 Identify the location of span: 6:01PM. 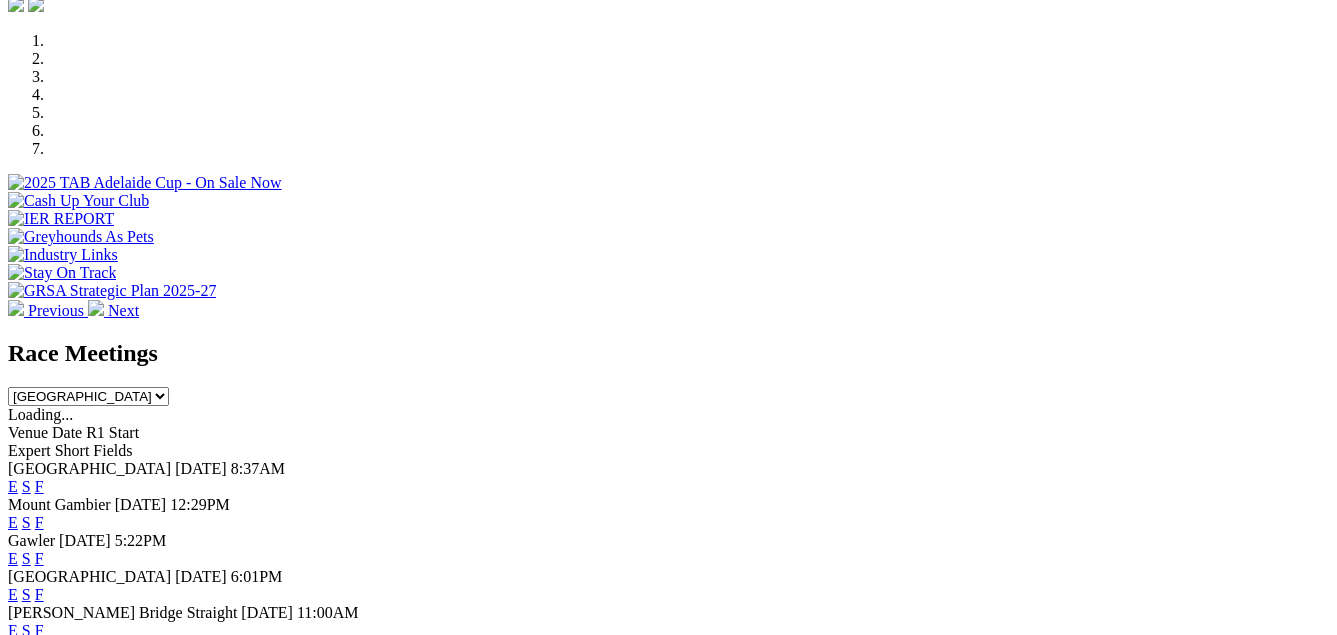
(257, 576).